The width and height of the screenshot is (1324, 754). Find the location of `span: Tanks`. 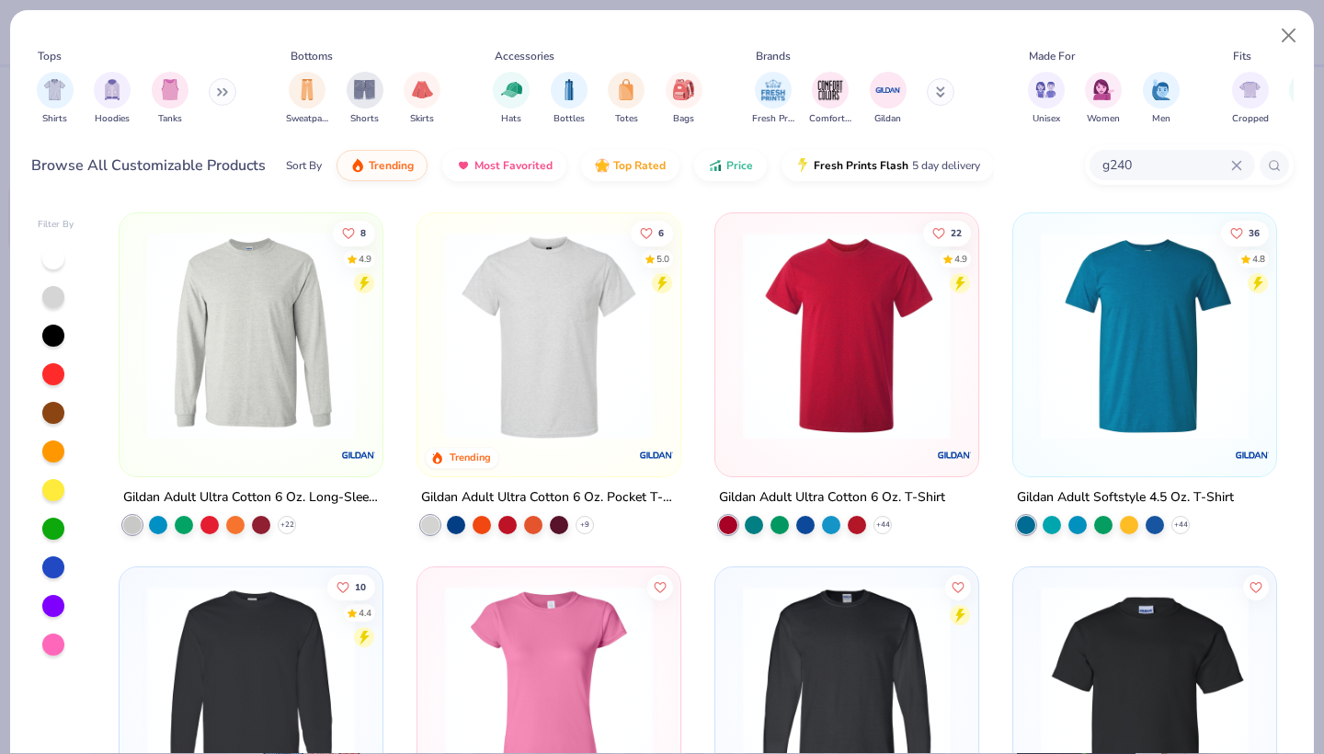

span: Tanks is located at coordinates (170, 119).